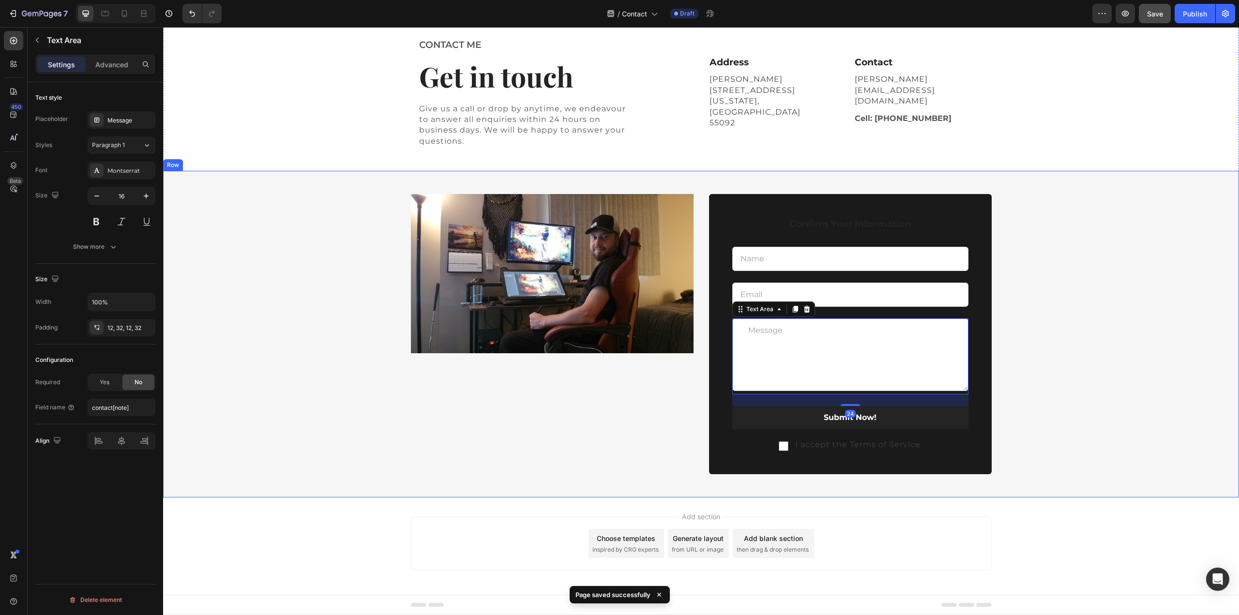  Describe the element at coordinates (687, 14) in the screenshot. I see `span: Draft` at that location.